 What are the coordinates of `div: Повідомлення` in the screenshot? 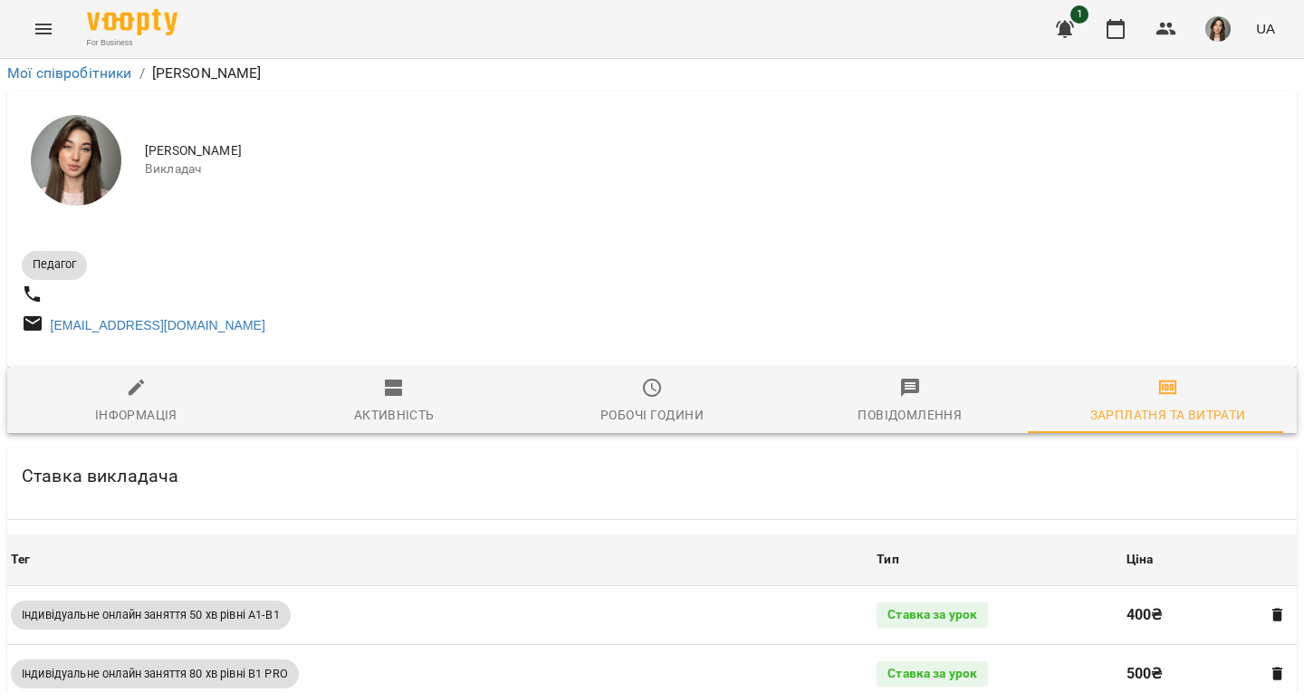 It's located at (909, 415).